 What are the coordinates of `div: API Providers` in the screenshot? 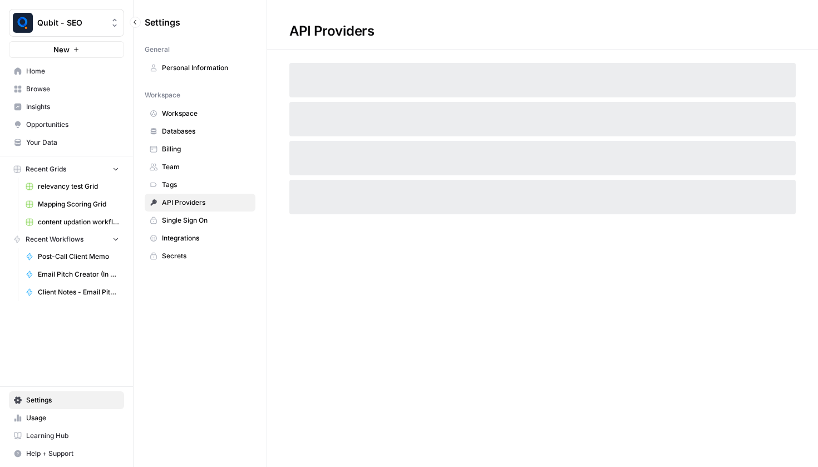 It's located at (332, 31).